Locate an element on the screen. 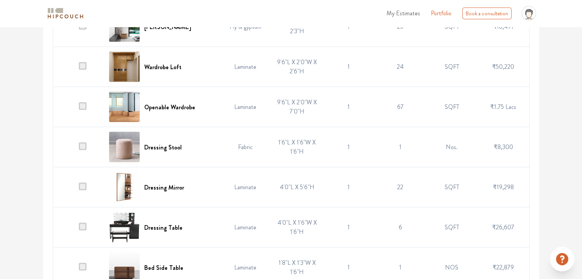 The image size is (582, 279). td: 24 is located at coordinates (400, 67).